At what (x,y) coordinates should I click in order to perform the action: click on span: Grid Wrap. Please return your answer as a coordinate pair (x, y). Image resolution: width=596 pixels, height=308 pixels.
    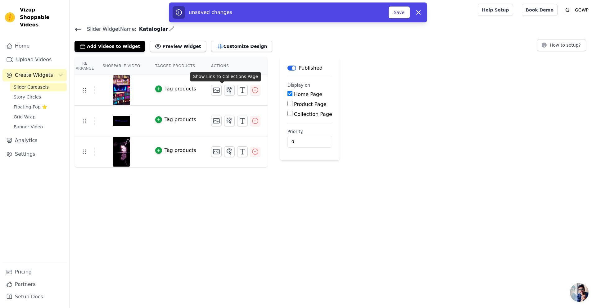
    Looking at the image, I should click on (25, 117).